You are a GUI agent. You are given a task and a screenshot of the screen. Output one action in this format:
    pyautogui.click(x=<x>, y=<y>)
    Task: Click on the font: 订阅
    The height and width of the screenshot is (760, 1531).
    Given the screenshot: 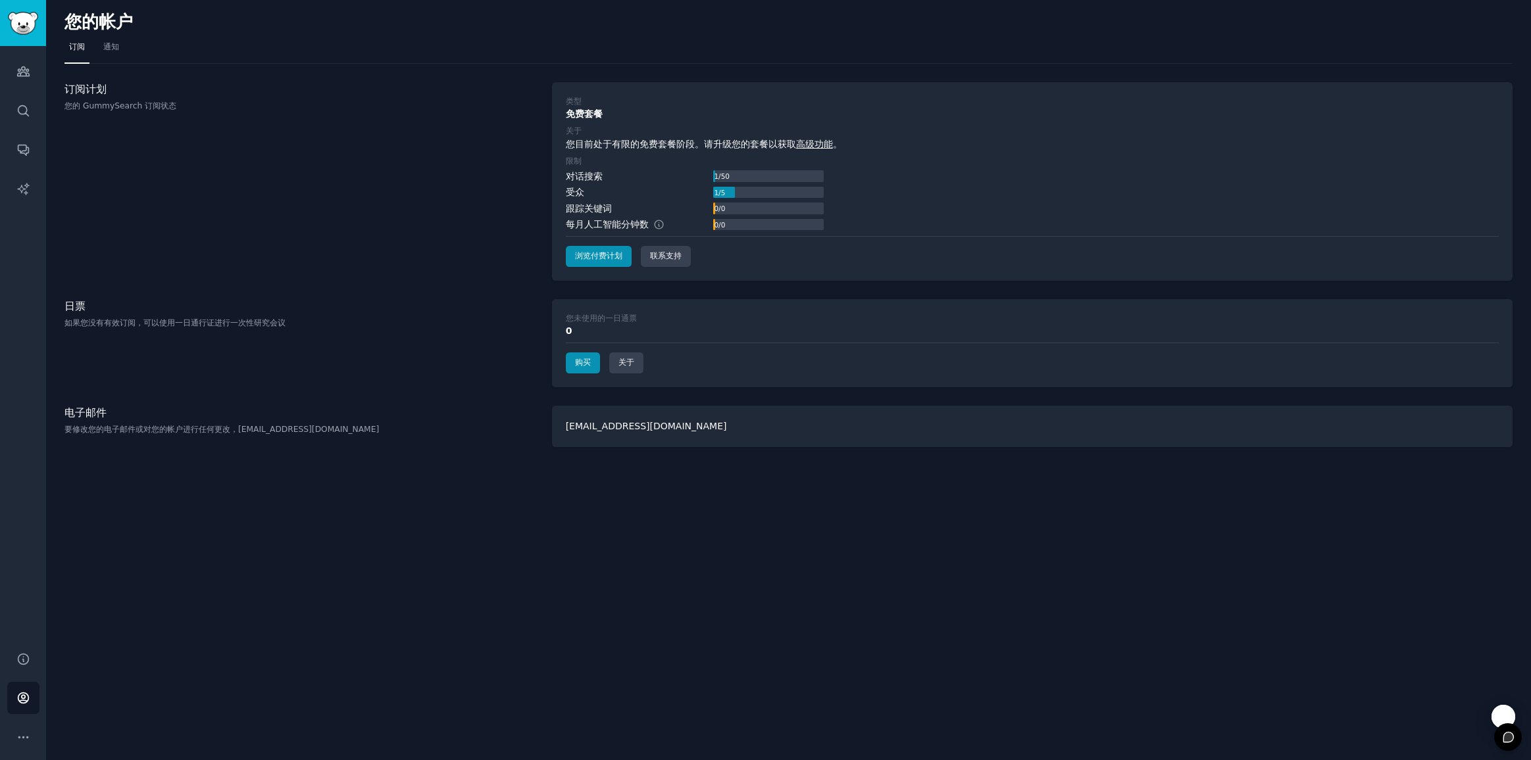 What is the action you would take?
    pyautogui.click(x=77, y=47)
    